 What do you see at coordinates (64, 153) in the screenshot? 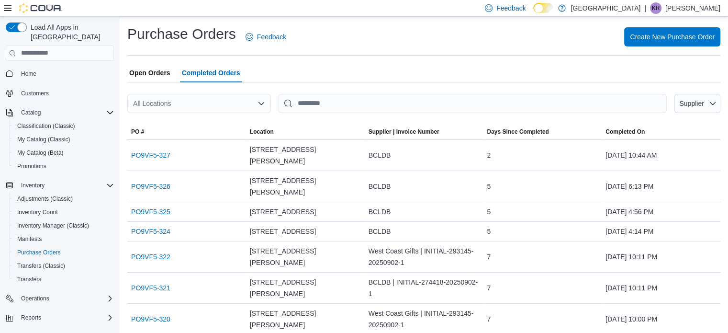
I see `button: My Catalog (Beta)` at bounding box center [64, 153].